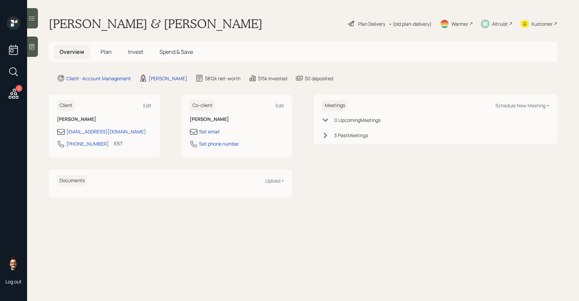 The height and width of the screenshot is (301, 579). Describe the element at coordinates (66, 105) in the screenshot. I see `h6: Client` at that location.